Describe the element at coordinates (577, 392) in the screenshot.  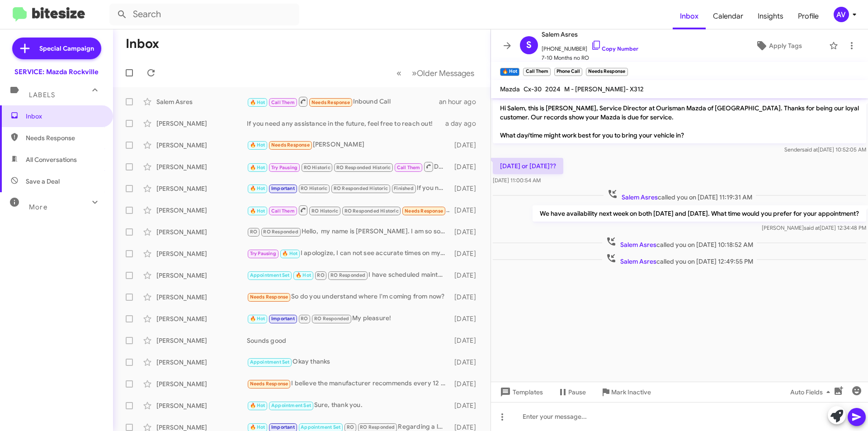
I see `span: Pause` at that location.